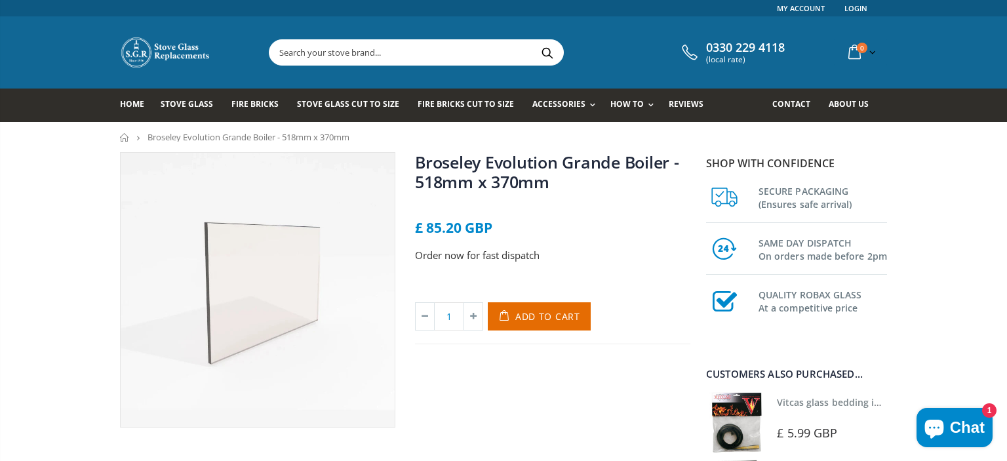 The width and height of the screenshot is (1007, 461). I want to click on inbox-online-store-chat: Shopify online store chat, so click(955, 429).